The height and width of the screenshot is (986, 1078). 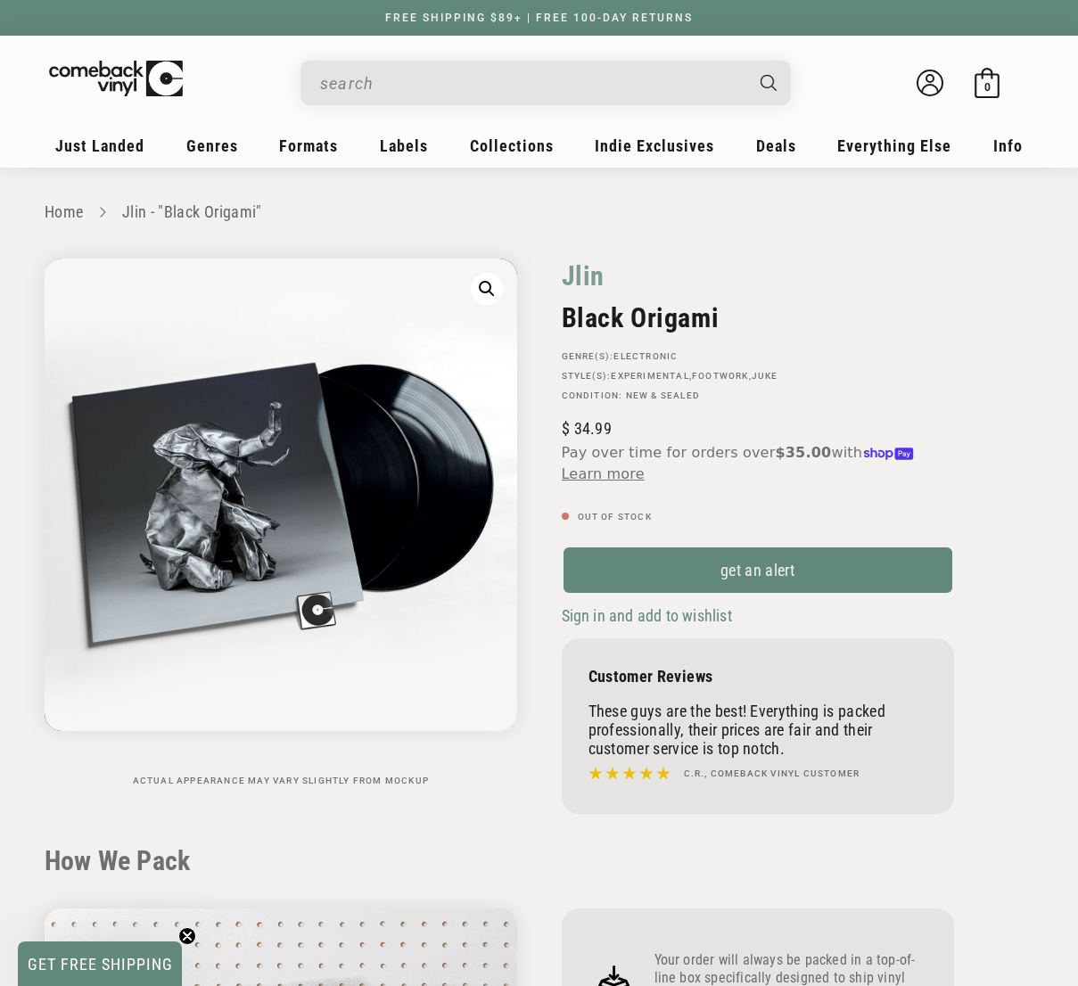 I want to click on p: GENRE(S):, so click(x=758, y=357).